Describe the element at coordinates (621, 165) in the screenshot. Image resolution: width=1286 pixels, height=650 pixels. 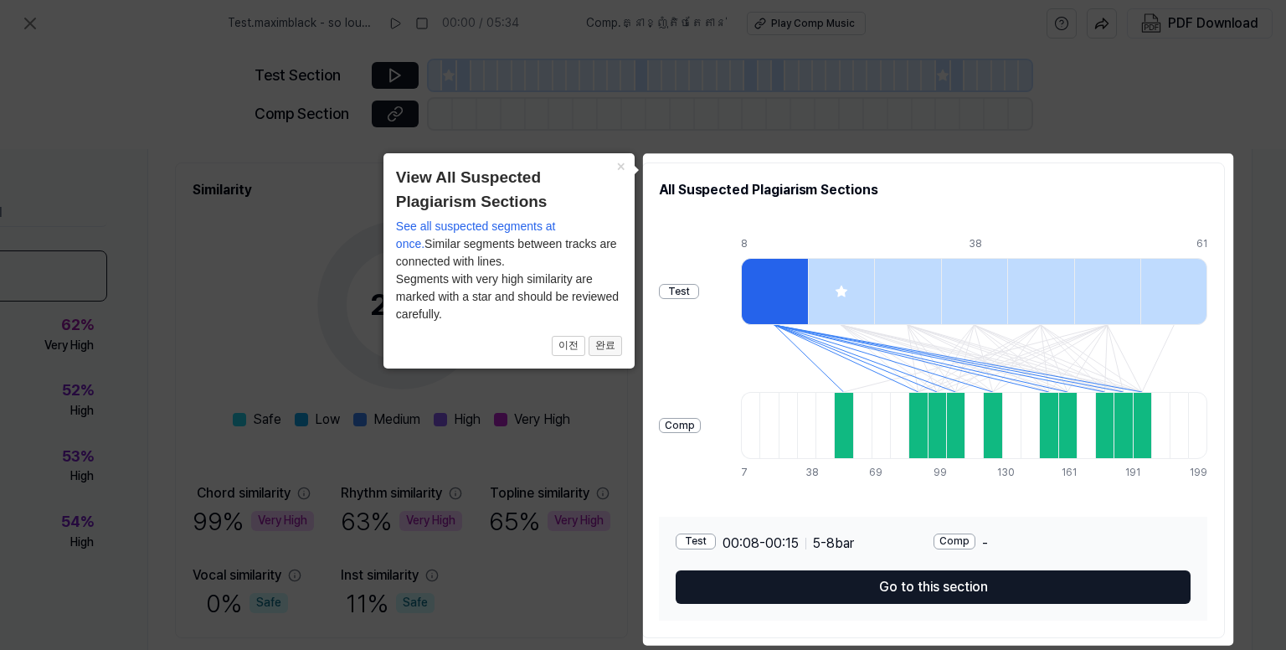
I see `button: Close` at that location.